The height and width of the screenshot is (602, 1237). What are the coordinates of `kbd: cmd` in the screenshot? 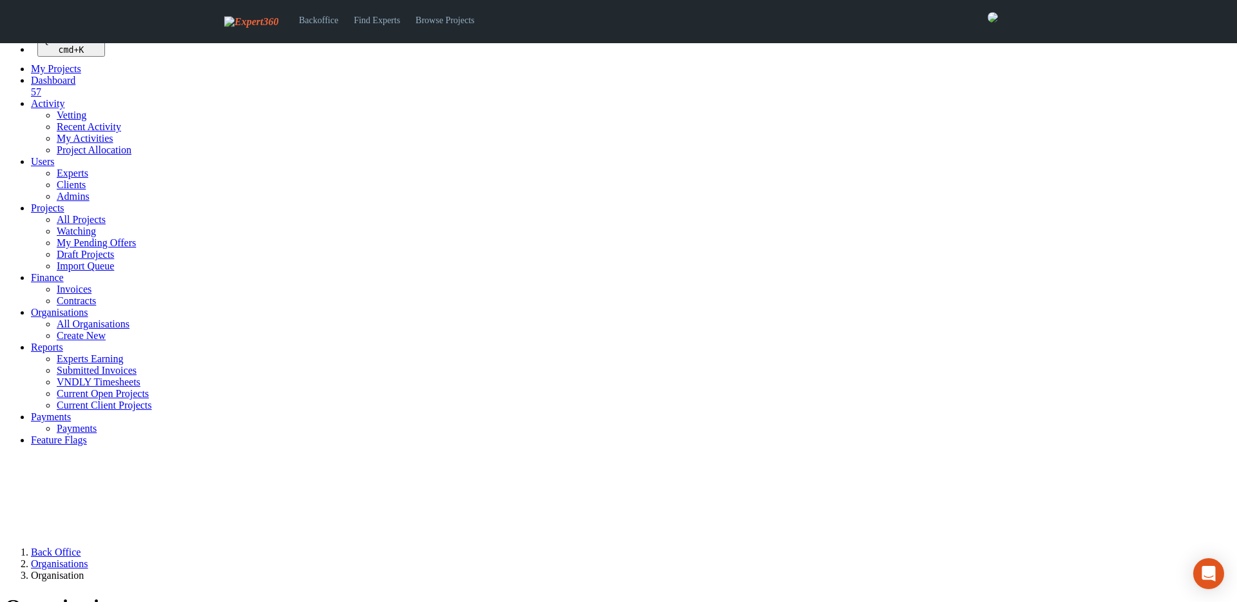 It's located at (66, 50).